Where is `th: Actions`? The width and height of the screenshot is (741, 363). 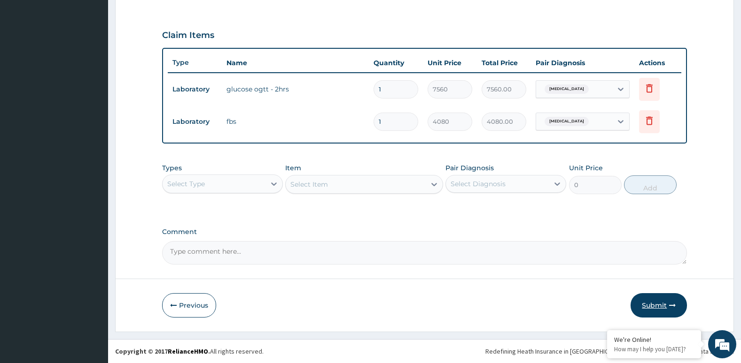
th: Actions is located at coordinates (657, 63).